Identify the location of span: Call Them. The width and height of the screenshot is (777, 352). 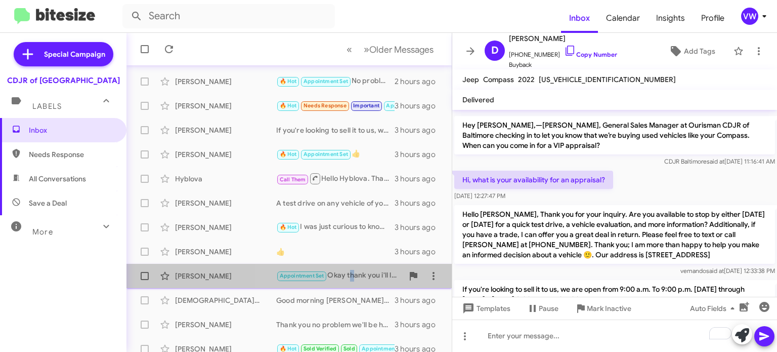
(293, 179).